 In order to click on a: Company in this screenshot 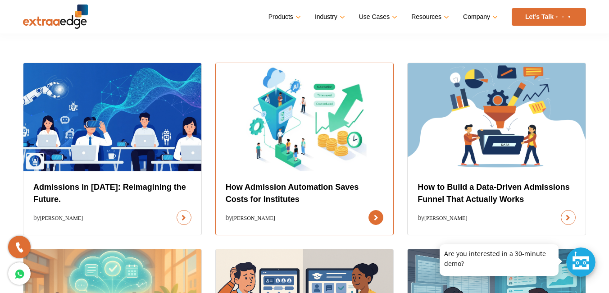, I will do `click(479, 17)`.